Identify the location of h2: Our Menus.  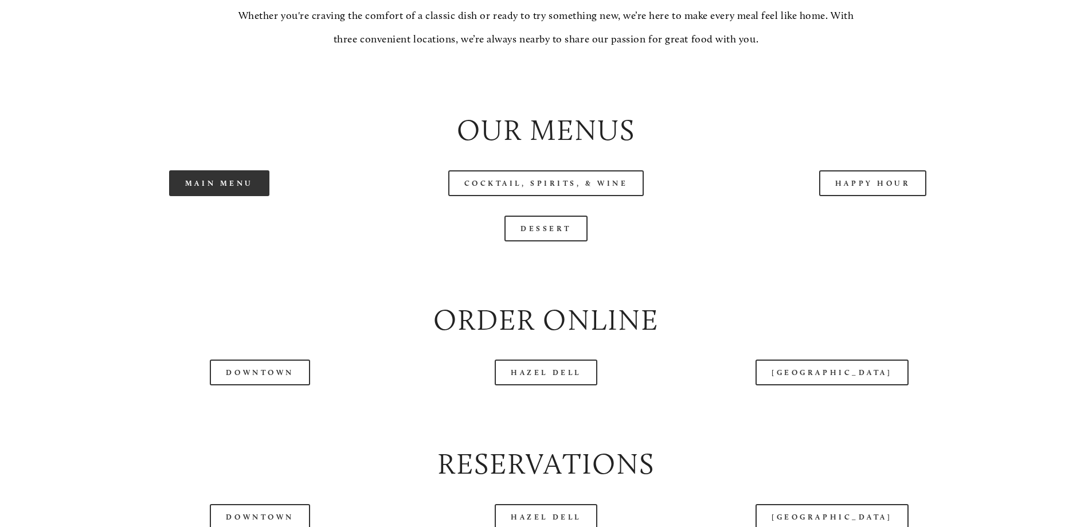
(546, 130).